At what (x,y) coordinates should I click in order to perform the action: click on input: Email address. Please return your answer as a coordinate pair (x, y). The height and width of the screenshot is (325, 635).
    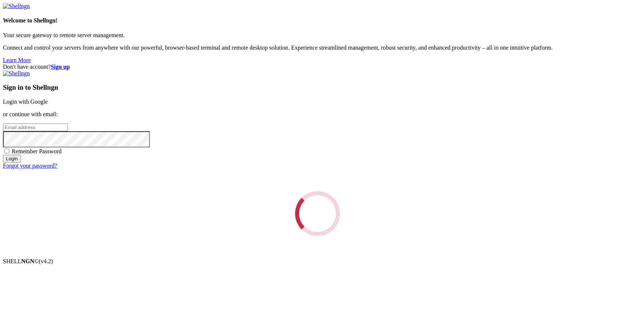
    Looking at the image, I should click on (35, 127).